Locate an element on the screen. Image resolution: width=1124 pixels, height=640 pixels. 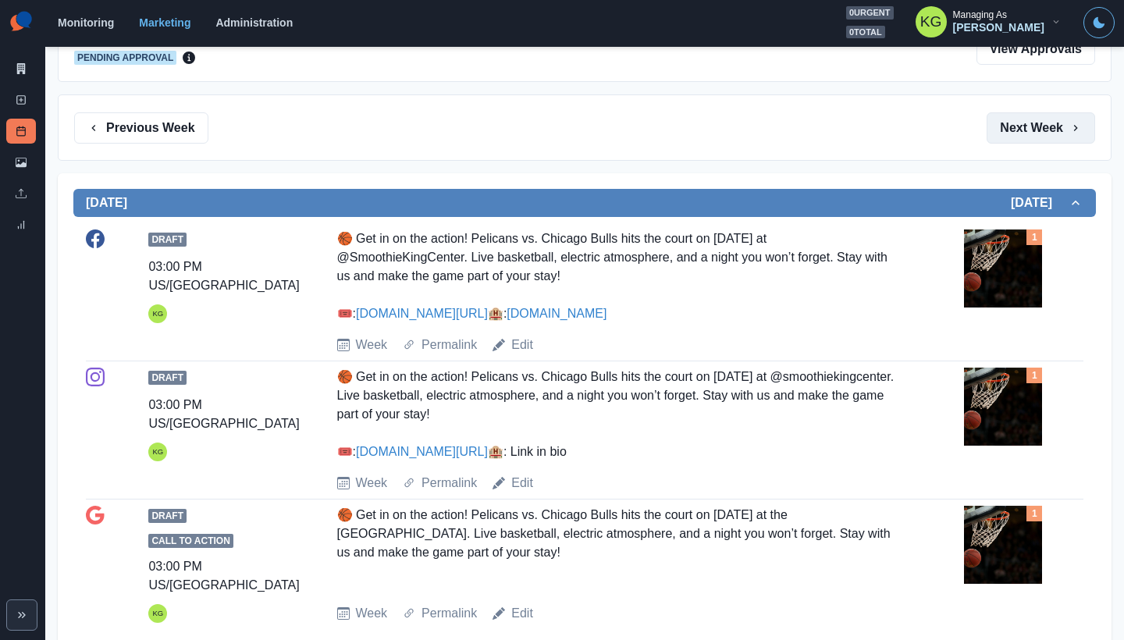
button: Previous Week is located at coordinates (141, 128).